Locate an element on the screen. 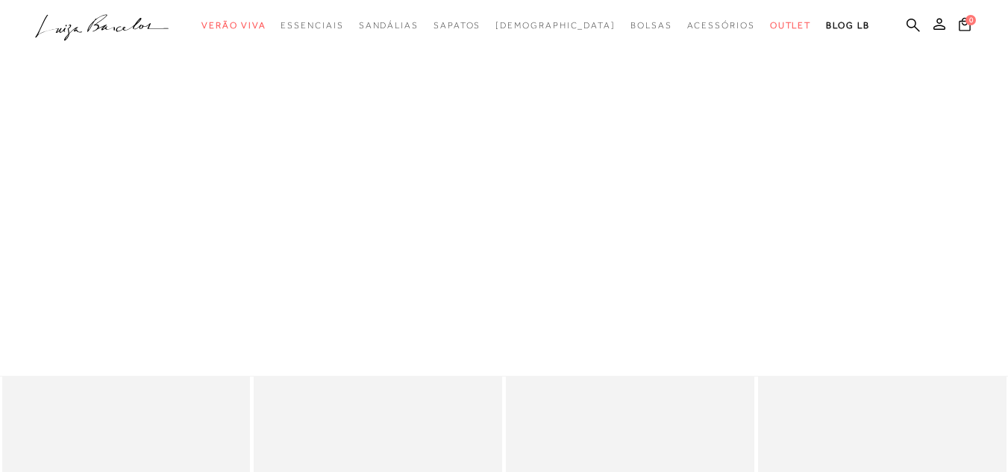 This screenshot has width=1008, height=472. a: noSubCategoriesText is located at coordinates (555, 25).